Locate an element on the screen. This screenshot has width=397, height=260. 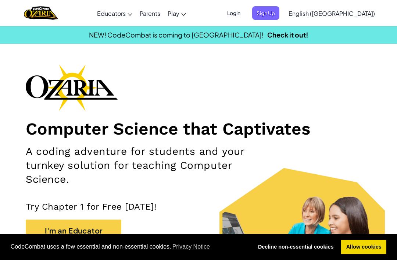
h1: Computer Science that Captivates is located at coordinates (199, 129).